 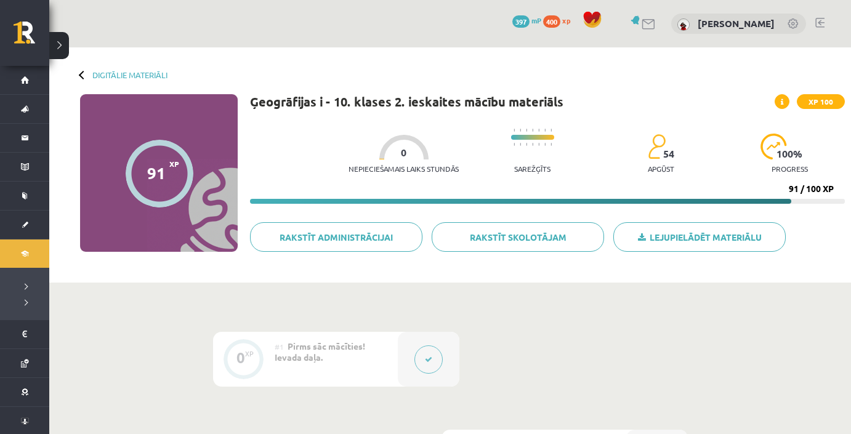 I want to click on span: 0, so click(x=403, y=153).